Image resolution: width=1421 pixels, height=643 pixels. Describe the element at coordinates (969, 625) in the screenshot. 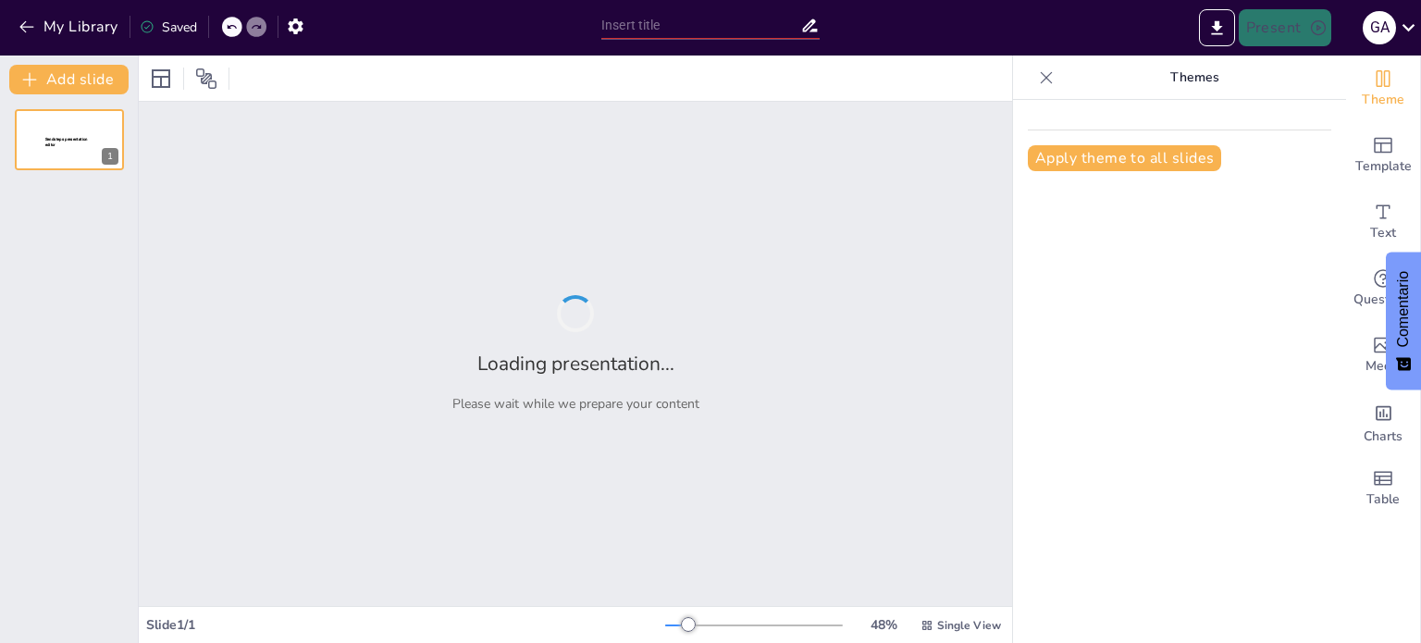

I see `span: Single View` at that location.